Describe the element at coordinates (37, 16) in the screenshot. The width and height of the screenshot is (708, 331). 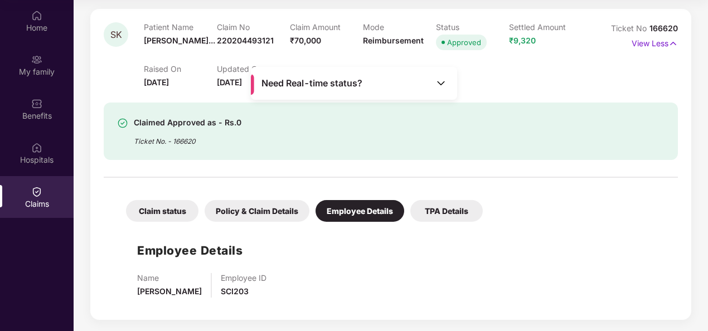
I see `img: svg+xml;base64,PHN2ZyBpZD0iSG9tZSIgeG1sbnM9Imh0dHA6Ly93d3cudzMub3JnLzIwMDAvc3ZnIiB3aWR0aD0iMjAiIG...` at that location.